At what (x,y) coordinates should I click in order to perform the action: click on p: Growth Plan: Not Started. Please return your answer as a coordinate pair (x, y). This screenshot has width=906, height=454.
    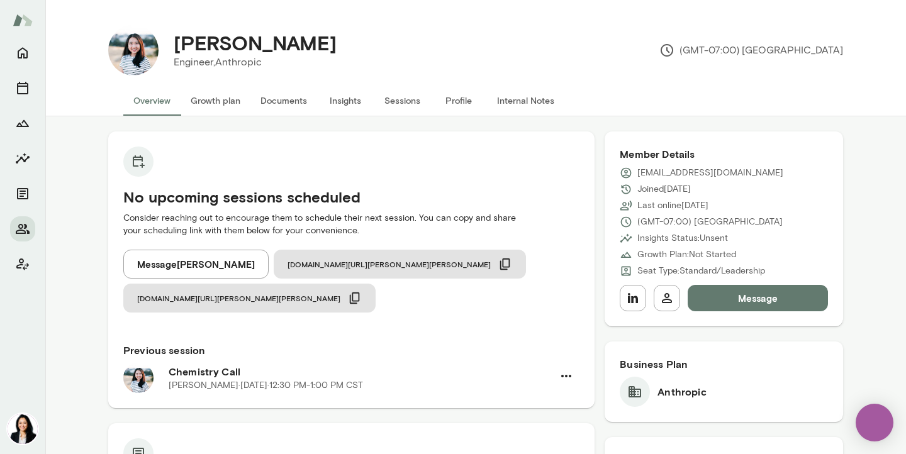
    Looking at the image, I should click on (686, 255).